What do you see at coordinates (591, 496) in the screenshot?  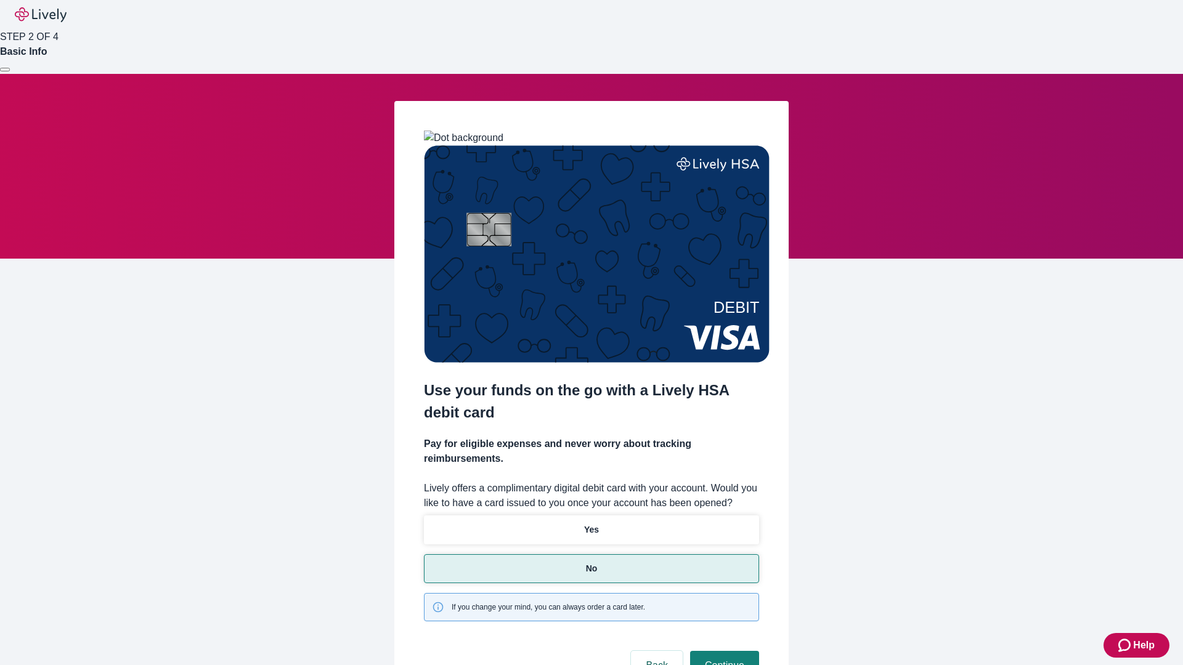 I see `label: Lively offers a complimentary digital debit card with your account. Would you like to have a card...` at bounding box center [591, 496].